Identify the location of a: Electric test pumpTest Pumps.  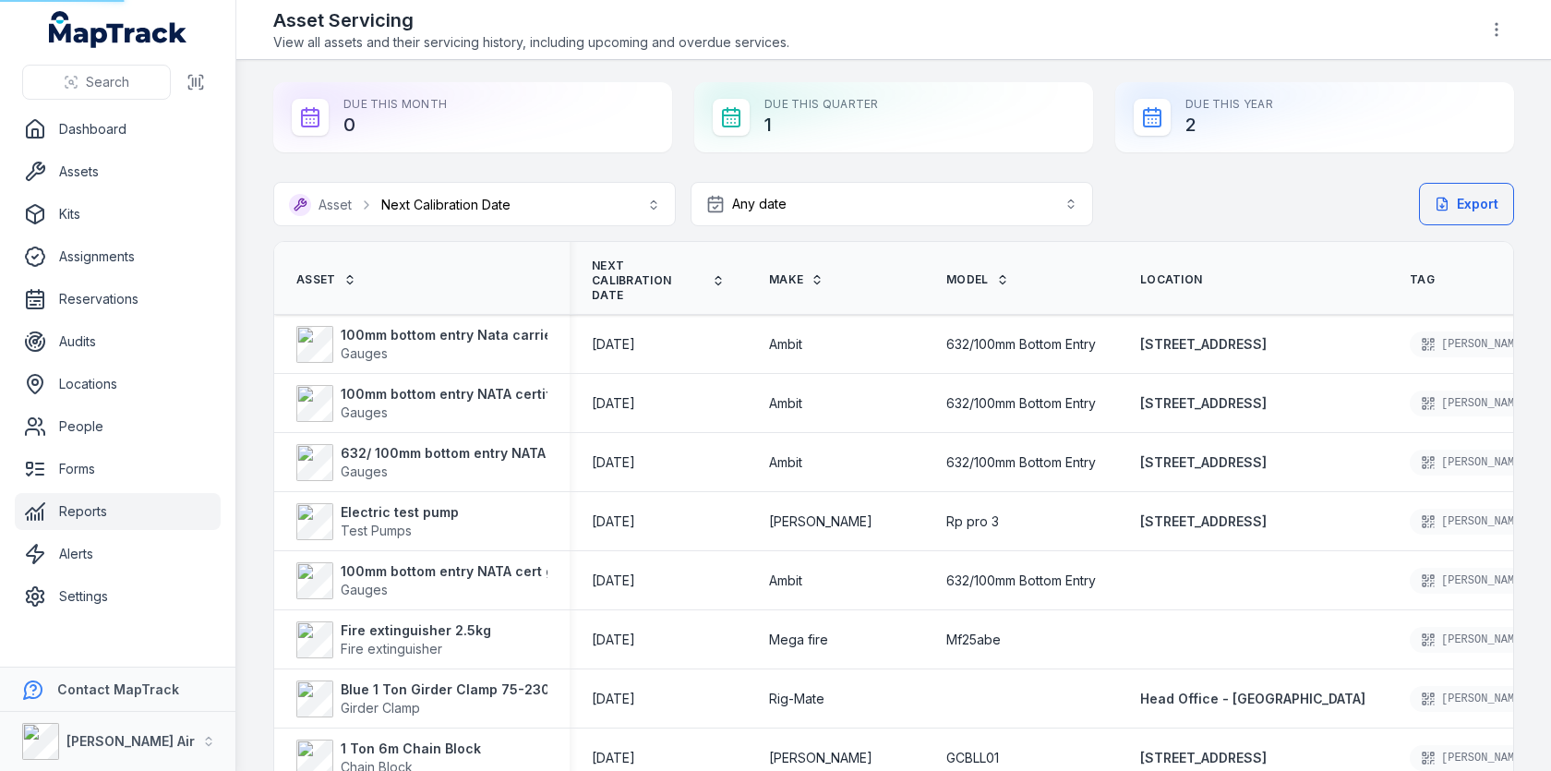
(378, 522).